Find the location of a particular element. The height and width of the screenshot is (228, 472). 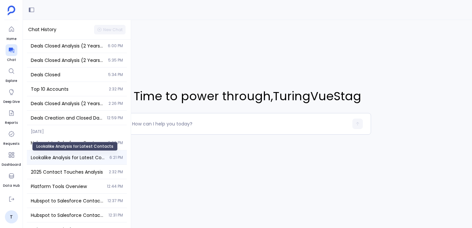

a: Explore is located at coordinates (11, 74).